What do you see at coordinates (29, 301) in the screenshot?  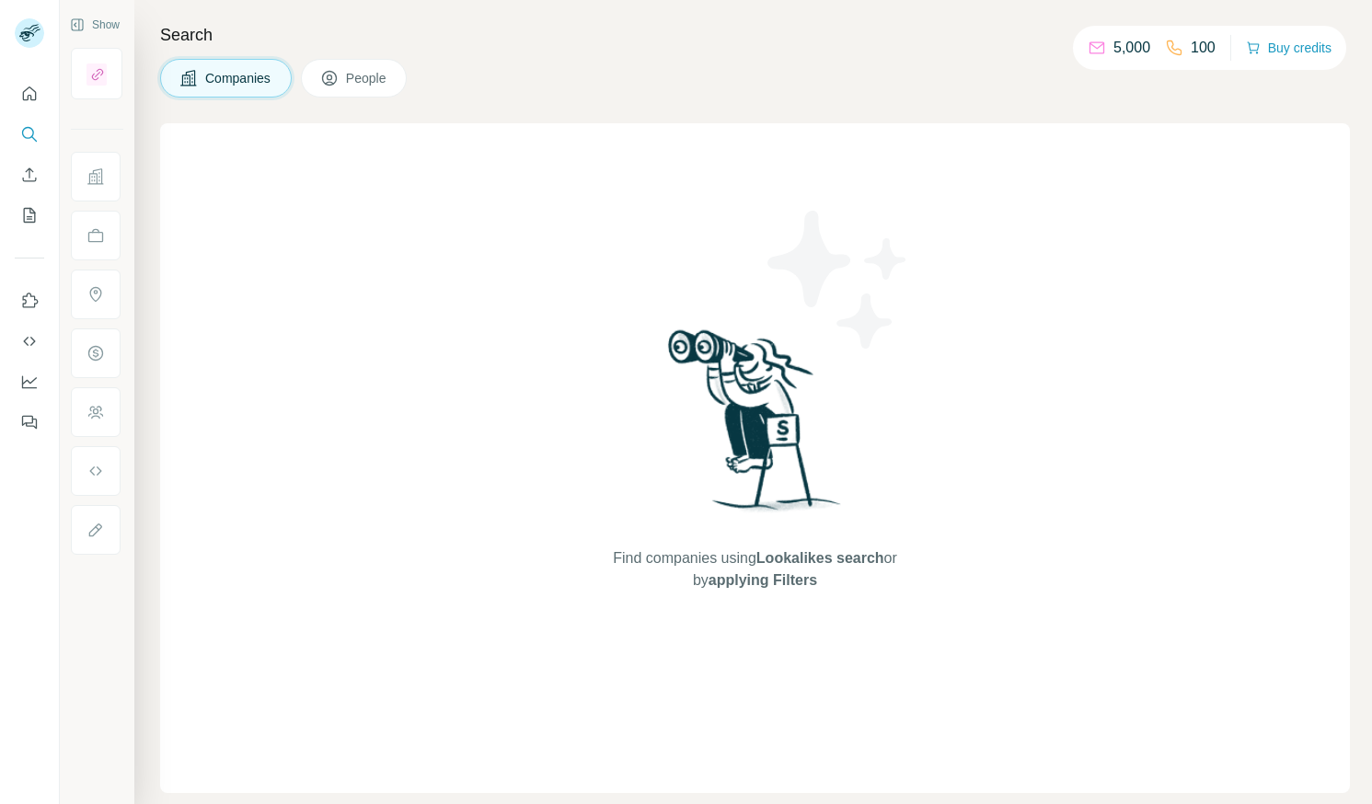 I see `button: Use Surfe on LinkedIn` at bounding box center [29, 301].